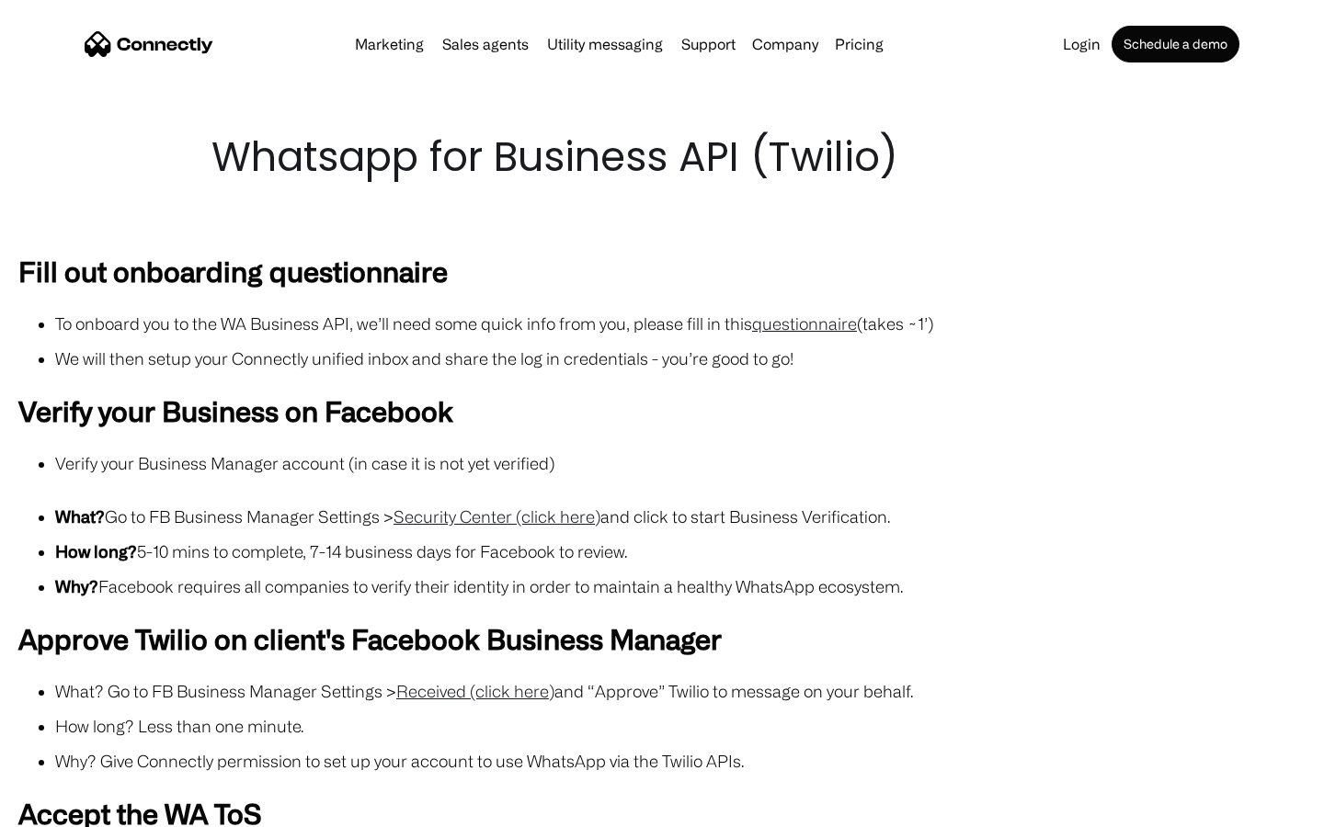 This screenshot has width=1324, height=827. Describe the element at coordinates (64, 808) in the screenshot. I see `aside: Language selected: English` at that location.